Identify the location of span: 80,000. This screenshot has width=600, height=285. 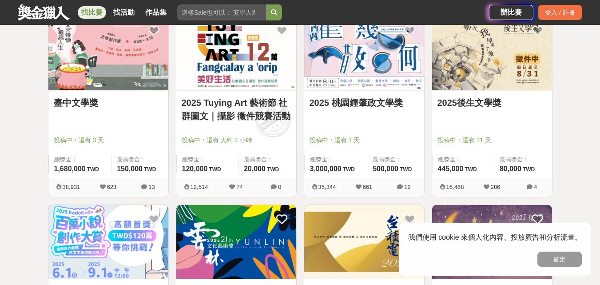
(510, 168).